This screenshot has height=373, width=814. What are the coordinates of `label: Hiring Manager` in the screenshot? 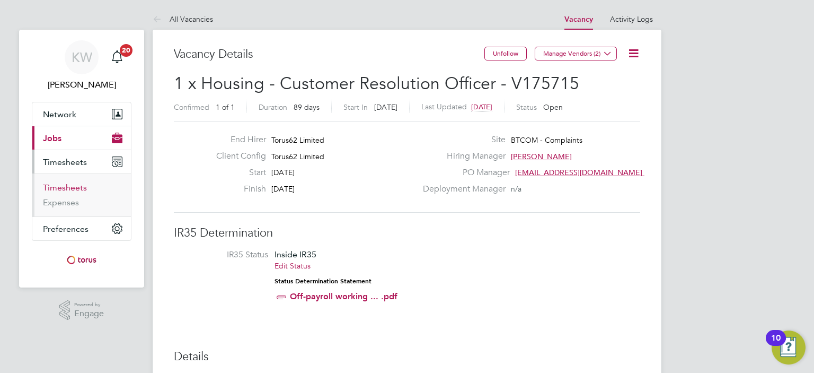 It's located at (461, 156).